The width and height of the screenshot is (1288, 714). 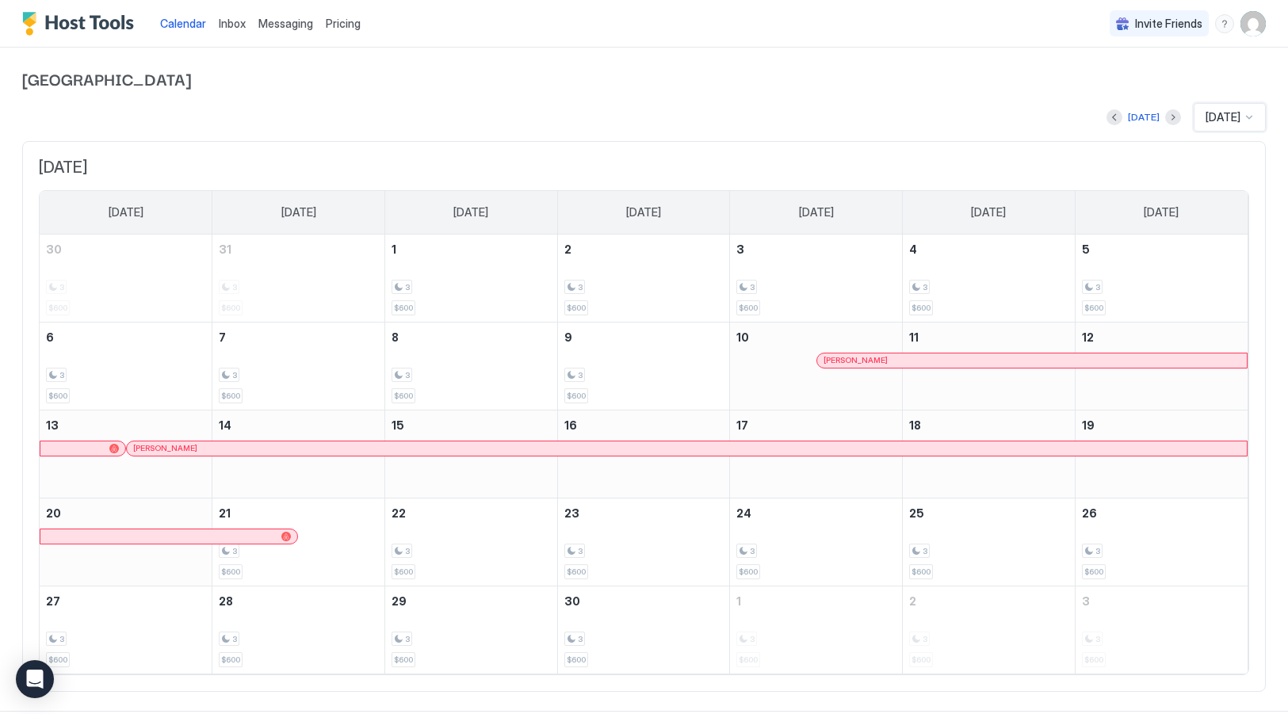 What do you see at coordinates (816, 278) in the screenshot?
I see `td: September 3, 2026` at bounding box center [816, 278].